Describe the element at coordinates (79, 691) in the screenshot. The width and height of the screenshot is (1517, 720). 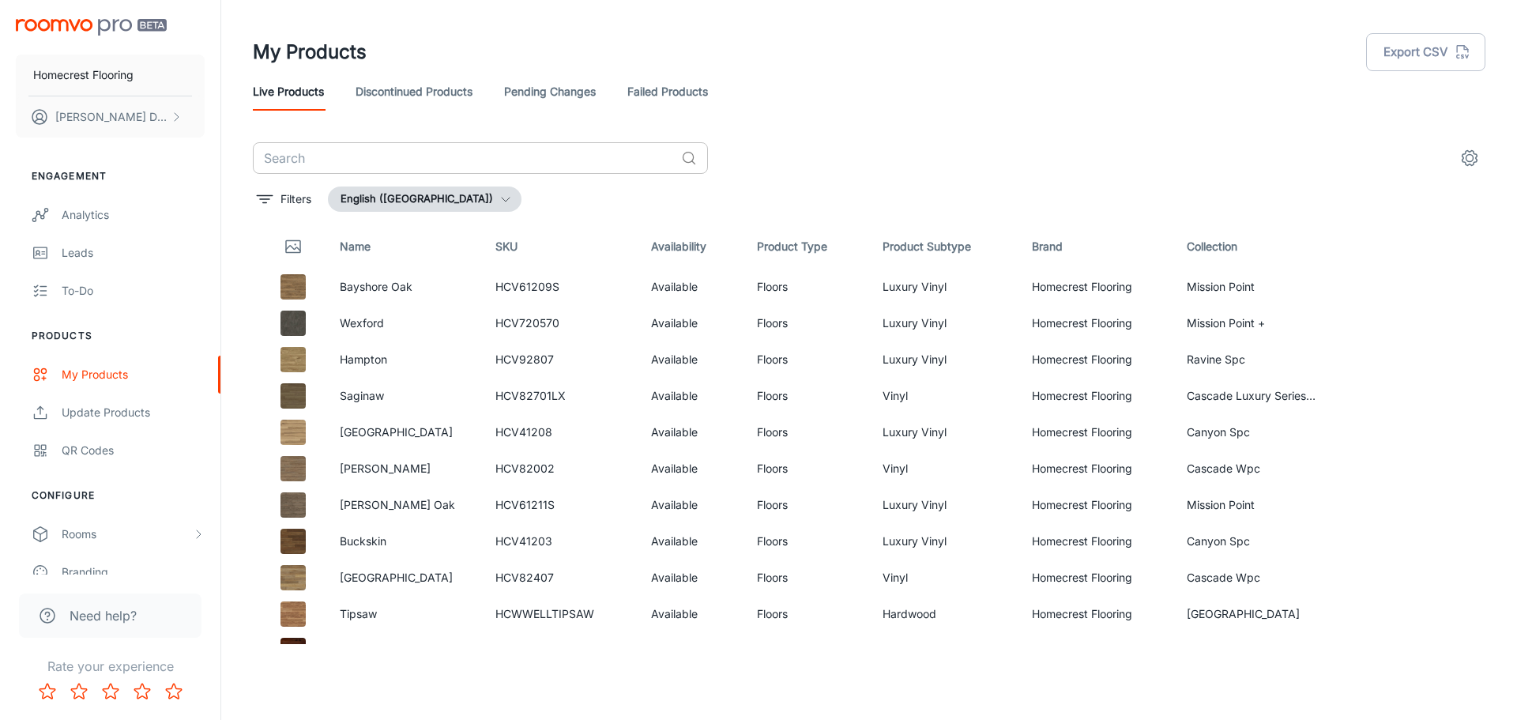
I see `button: Rate 2 star` at that location.